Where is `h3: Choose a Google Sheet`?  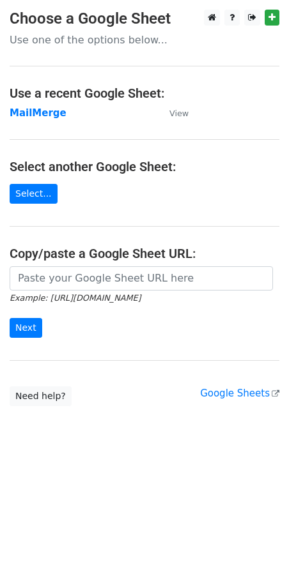 h3: Choose a Google Sheet is located at coordinates (144, 19).